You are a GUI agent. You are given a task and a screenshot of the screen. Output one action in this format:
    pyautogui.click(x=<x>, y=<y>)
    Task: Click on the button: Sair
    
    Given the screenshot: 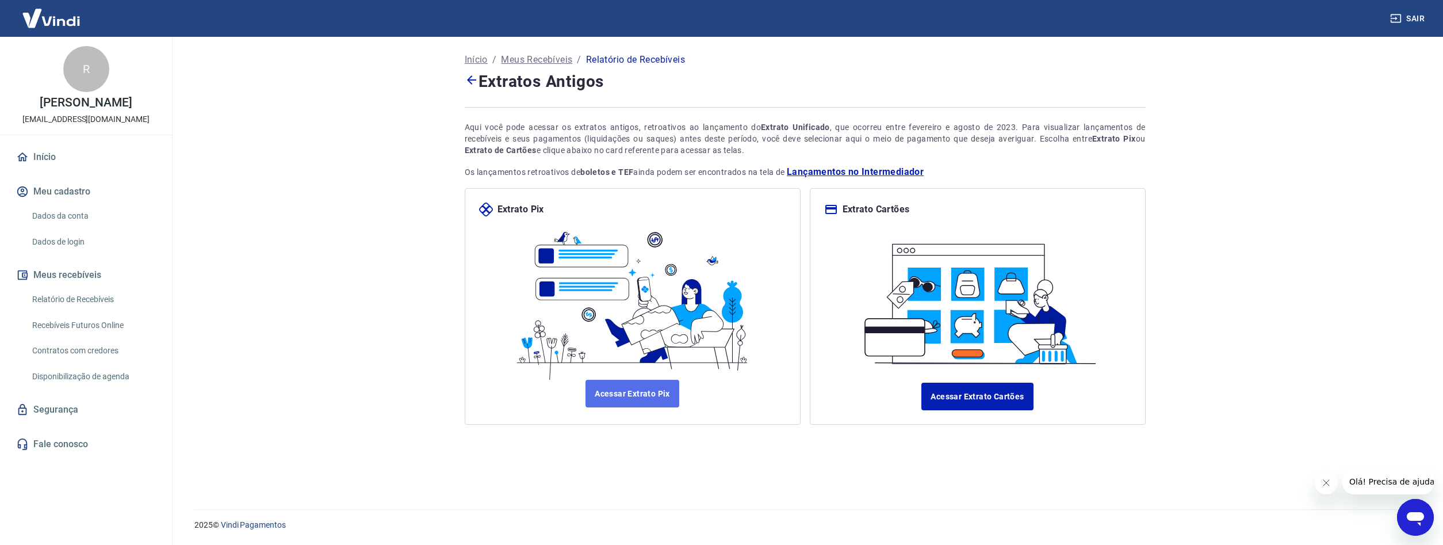 What is the action you would take?
    pyautogui.click(x=1408, y=18)
    